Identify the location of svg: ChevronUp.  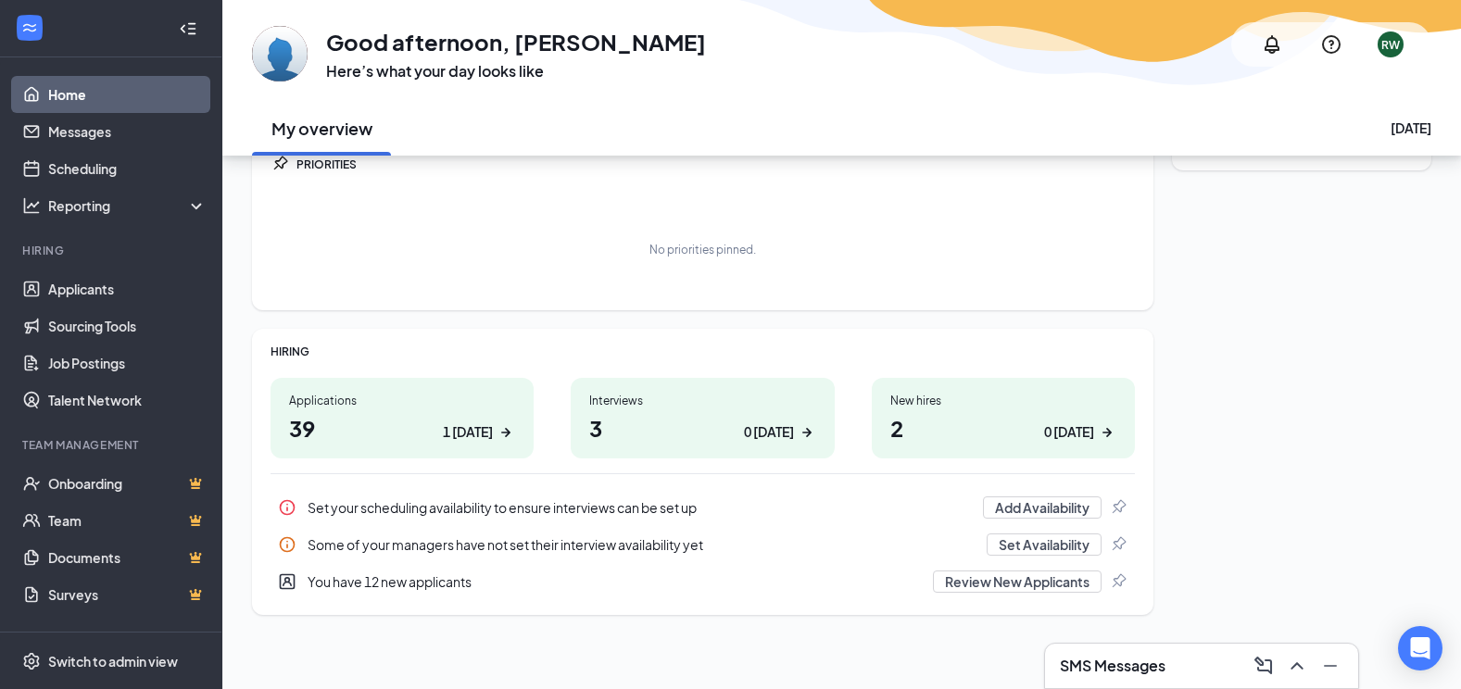
(1297, 666).